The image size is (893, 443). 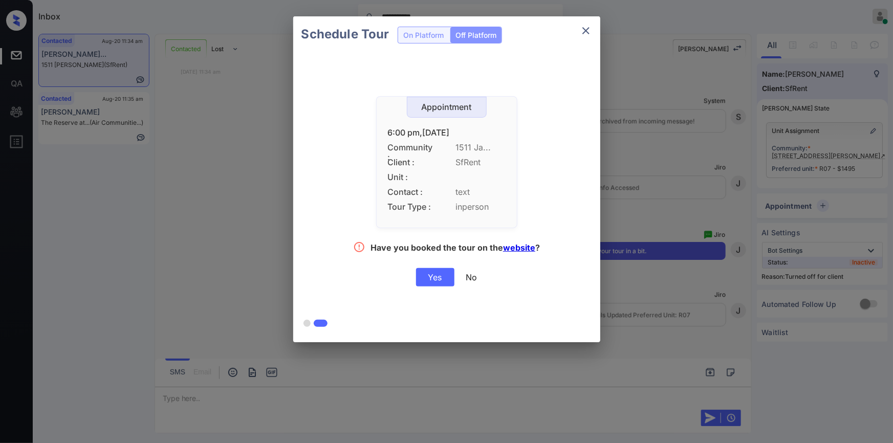 I want to click on a: website, so click(x=519, y=248).